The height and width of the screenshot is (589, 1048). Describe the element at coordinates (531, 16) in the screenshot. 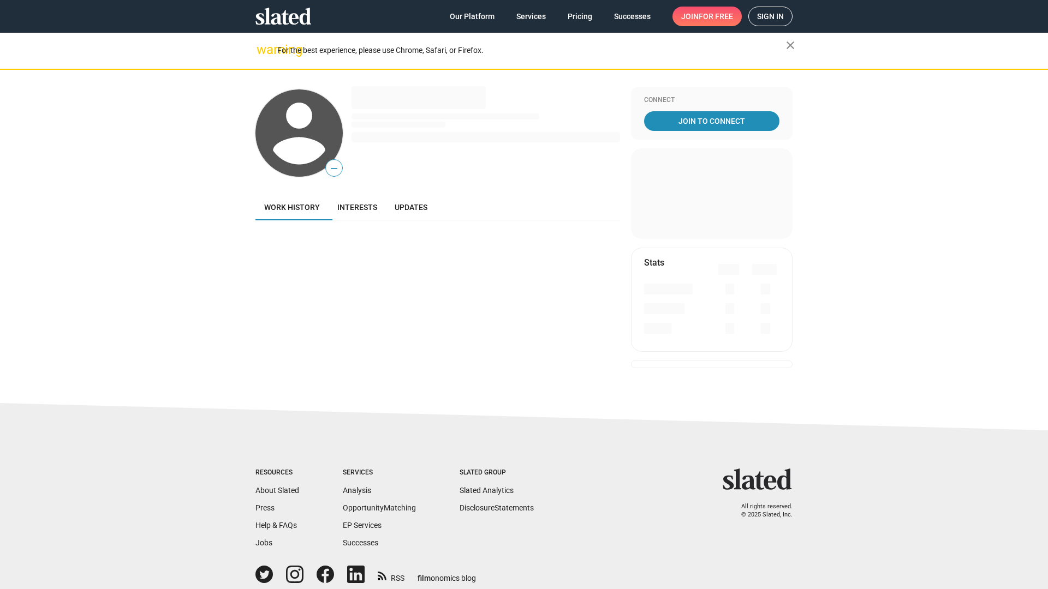

I see `span: Services` at that location.